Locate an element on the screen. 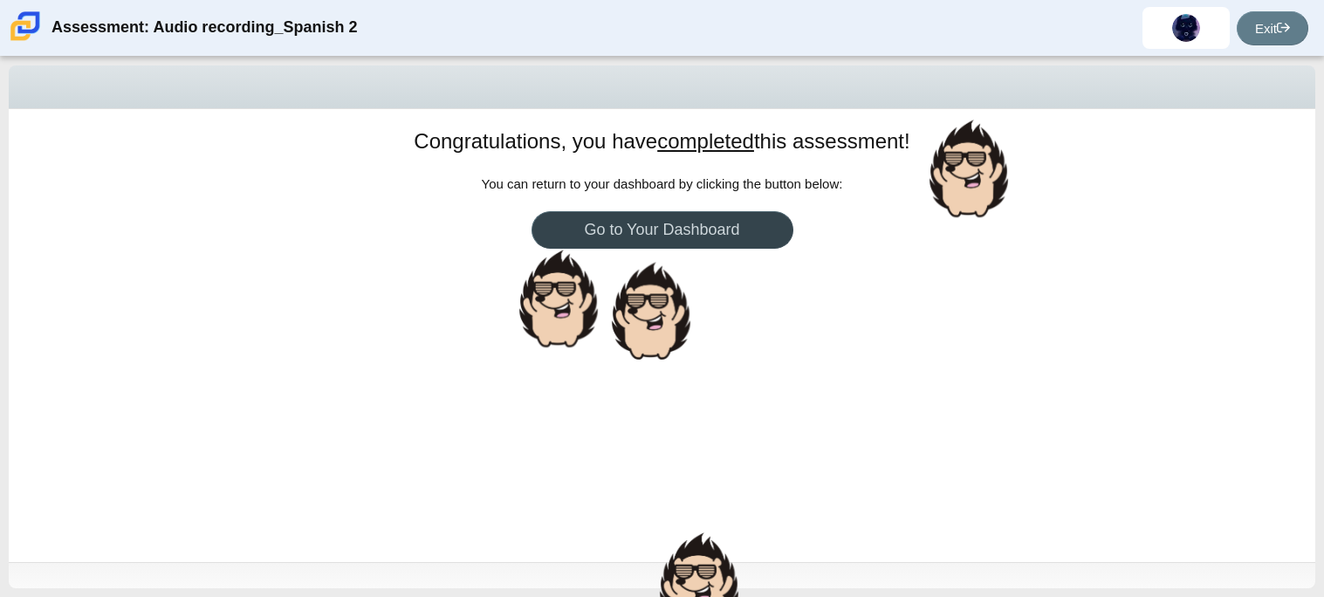 The image size is (1324, 597). h1: Congratulations, you have this assessment! is located at coordinates (662, 141).